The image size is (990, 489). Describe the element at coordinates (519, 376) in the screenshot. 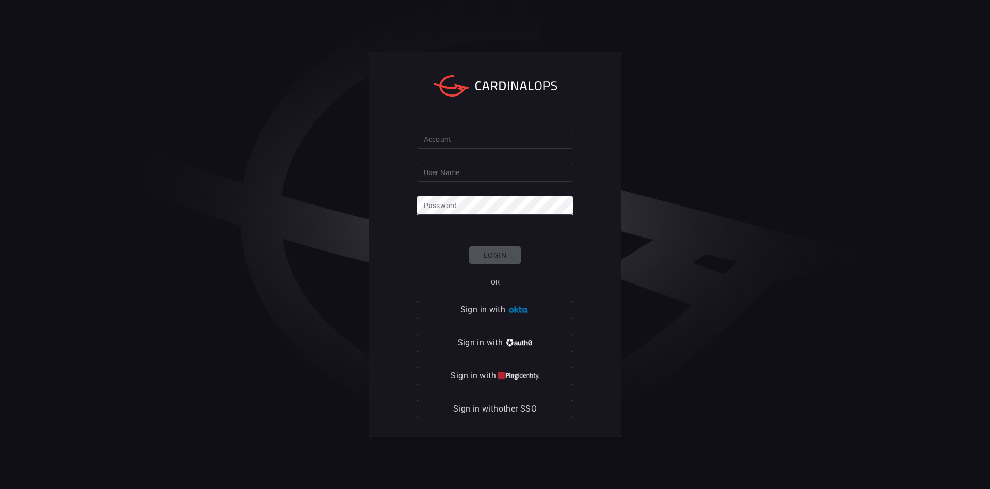

I see `img: quu4iresuhQAAAABJRU5ErkJggg==` at that location.